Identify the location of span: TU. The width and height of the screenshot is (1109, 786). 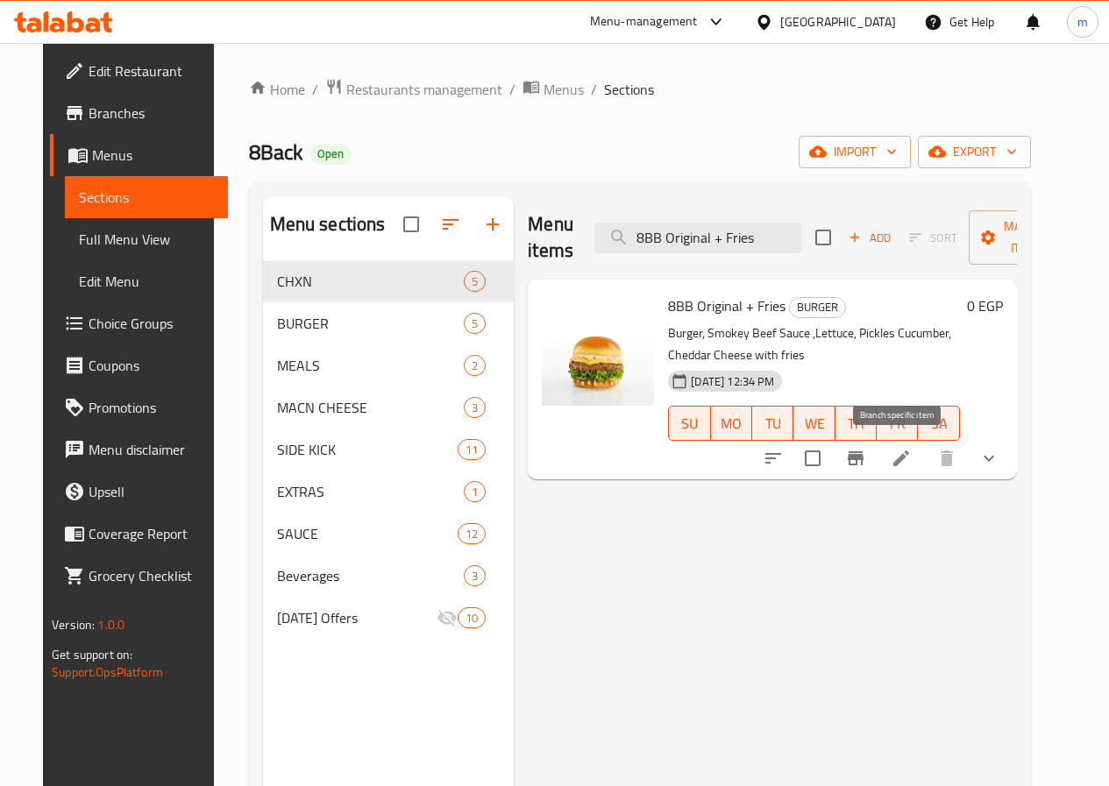
(772, 423).